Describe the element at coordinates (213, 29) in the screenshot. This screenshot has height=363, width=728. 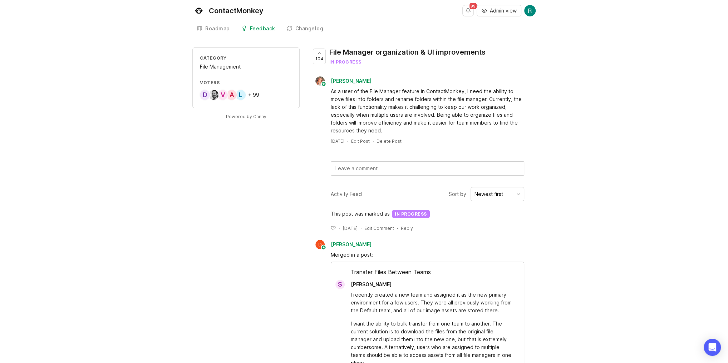
I see `a: Roadmap` at that location.